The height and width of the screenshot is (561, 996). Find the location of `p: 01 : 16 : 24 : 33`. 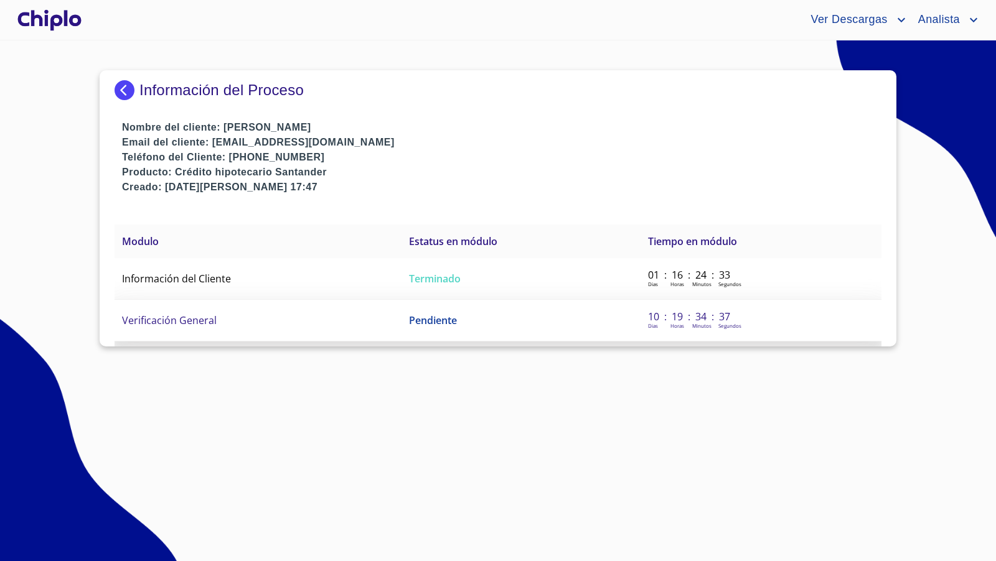

p: 01 : 16 : 24 : 33 is located at coordinates (690, 275).